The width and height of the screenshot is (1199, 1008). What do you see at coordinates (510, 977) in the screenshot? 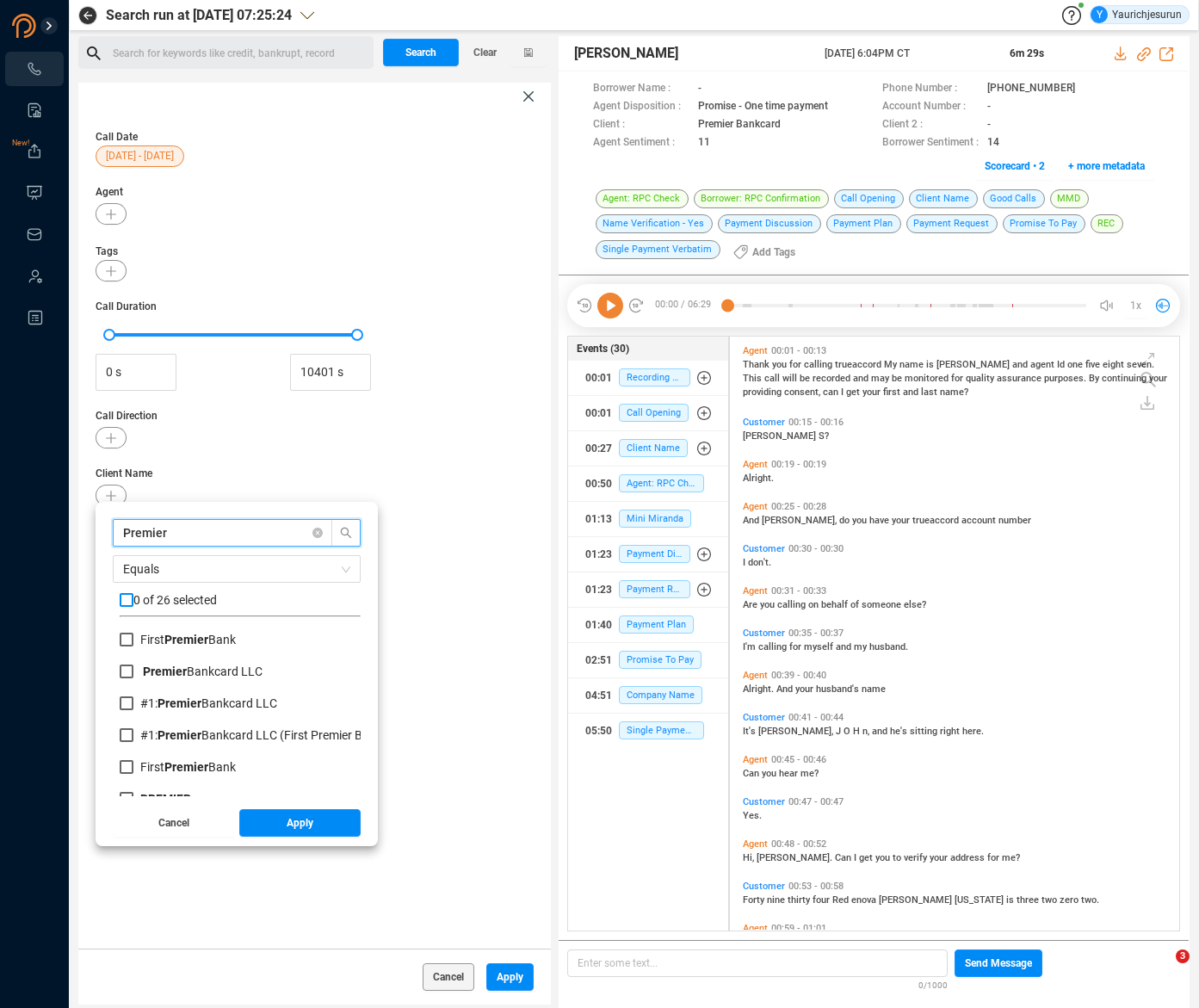
I see `span: Apply` at bounding box center [510, 977].